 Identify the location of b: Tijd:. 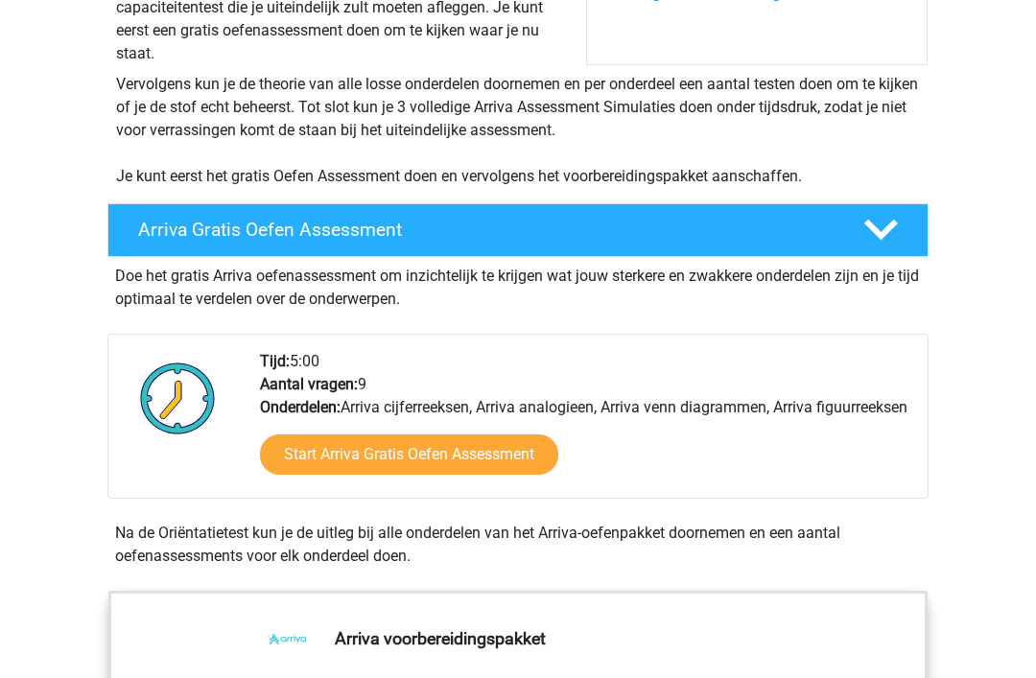
(274, 361).